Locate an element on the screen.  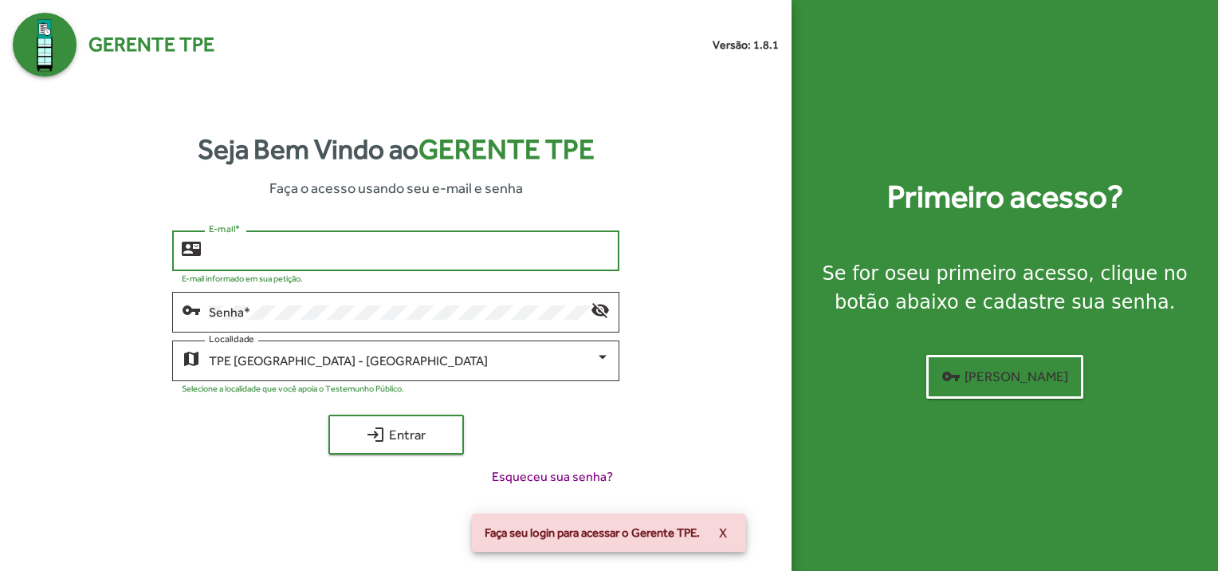
mat-hint: Selecione a localidade que você apoia o Testemunho Público. is located at coordinates (293, 388).